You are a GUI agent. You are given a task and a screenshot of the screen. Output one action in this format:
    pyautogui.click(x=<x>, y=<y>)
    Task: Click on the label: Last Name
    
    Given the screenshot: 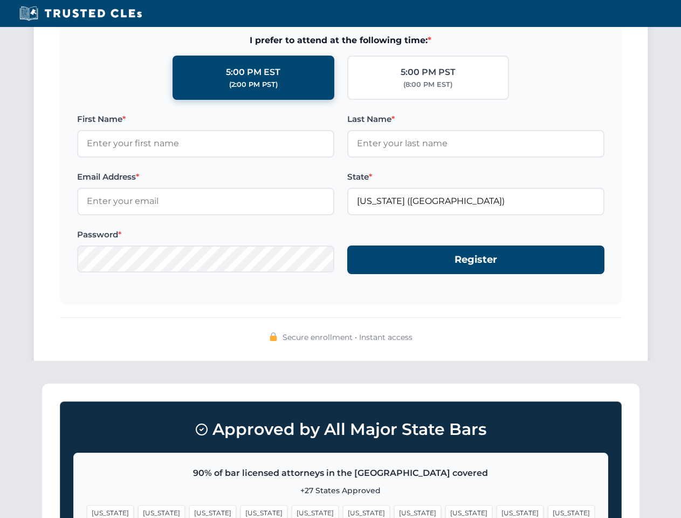 What is the action you would take?
    pyautogui.click(x=476, y=119)
    